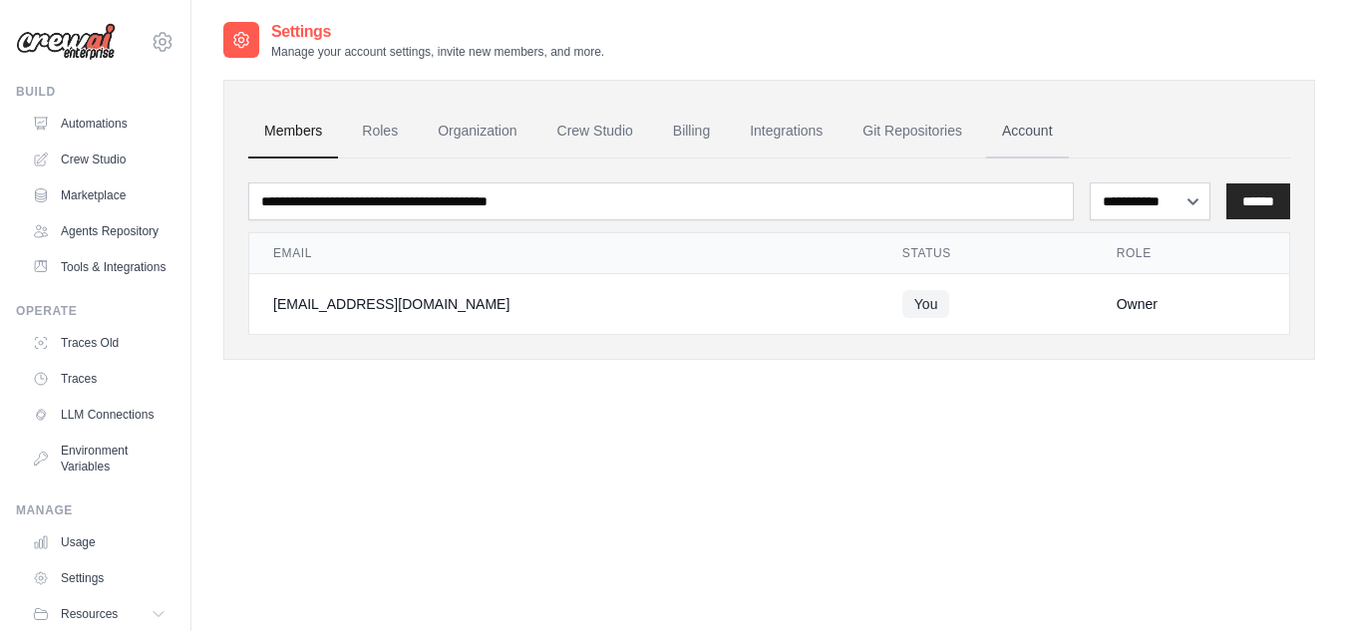 Image resolution: width=1347 pixels, height=631 pixels. What do you see at coordinates (99, 459) in the screenshot?
I see `a: Environment Variables` at bounding box center [99, 459].